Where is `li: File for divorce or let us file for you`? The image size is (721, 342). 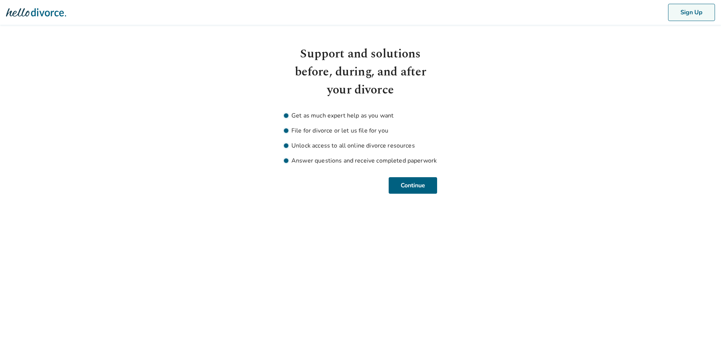 li: File for divorce or let us file for you is located at coordinates (360, 131).